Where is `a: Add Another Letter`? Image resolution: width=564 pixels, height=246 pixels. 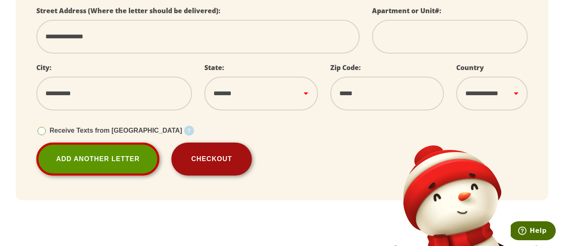
a: Add Another Letter is located at coordinates (98, 159).